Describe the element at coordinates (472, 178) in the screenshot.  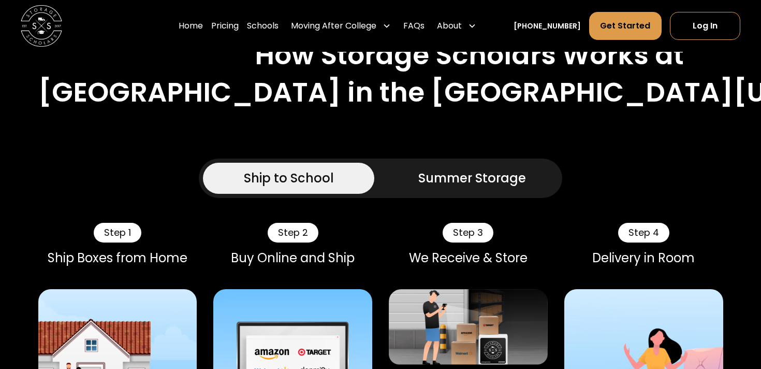
I see `div: Summer Storage` at that location.